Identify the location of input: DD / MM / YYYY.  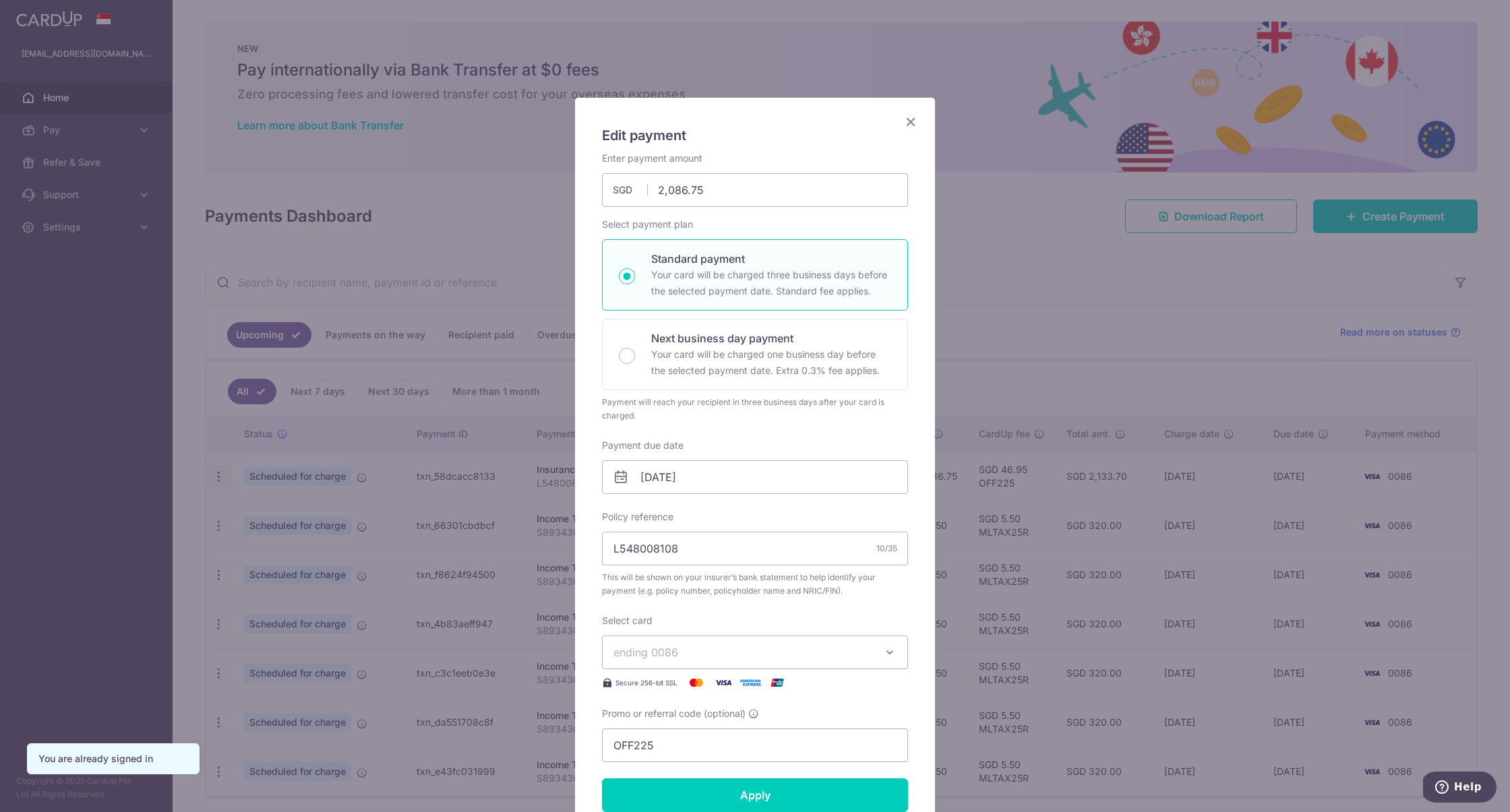
(755, 477).